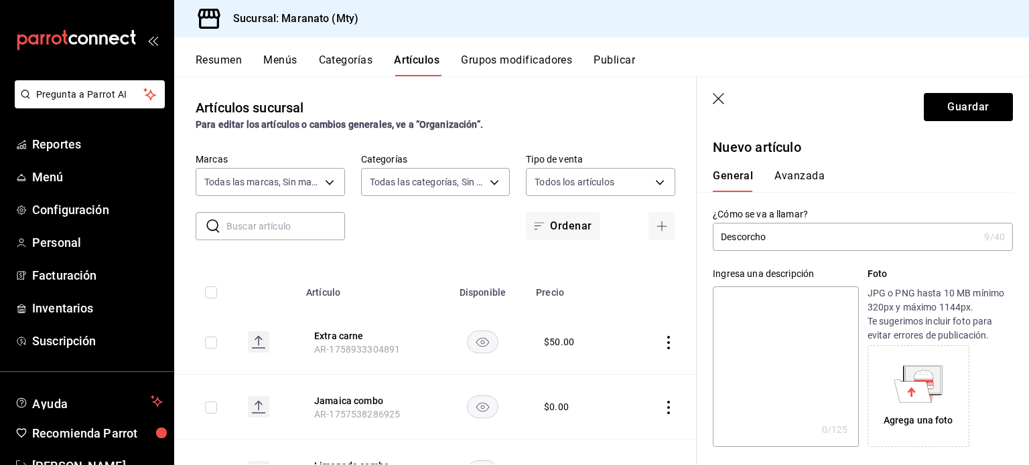 The width and height of the screenshot is (1029, 465). What do you see at coordinates (88, 402) in the screenshot?
I see `span: Ayuda` at bounding box center [88, 402].